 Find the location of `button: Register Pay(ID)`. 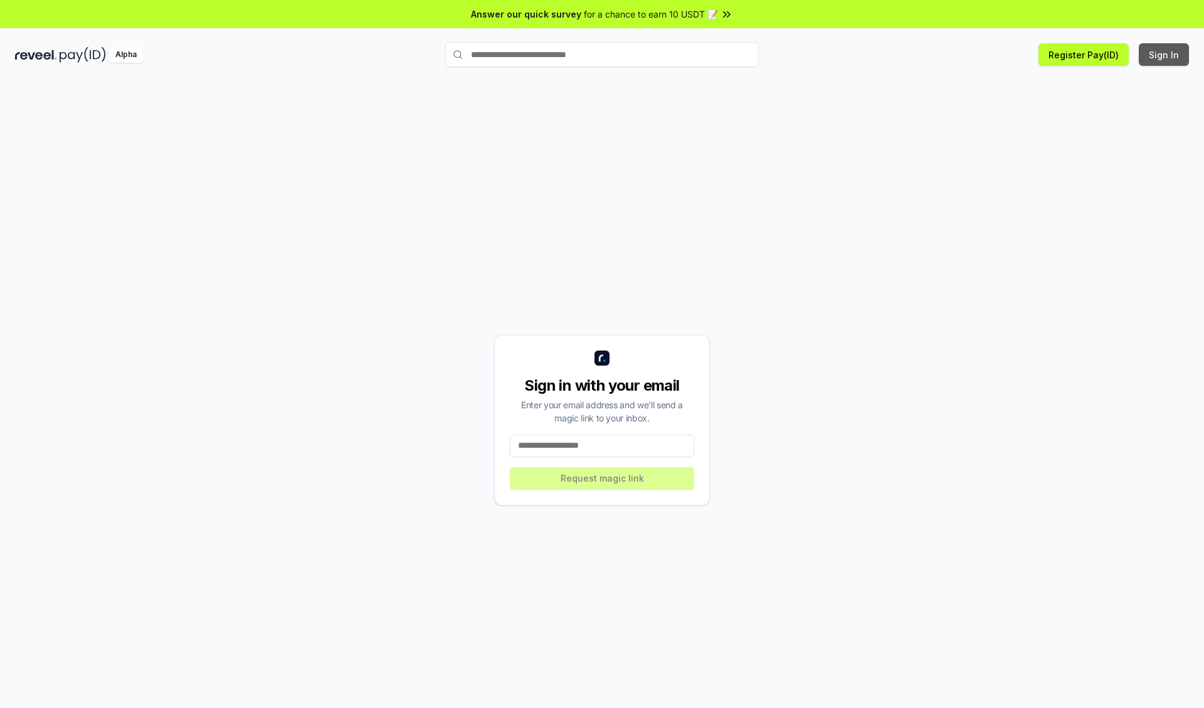

button: Register Pay(ID) is located at coordinates (1084, 55).